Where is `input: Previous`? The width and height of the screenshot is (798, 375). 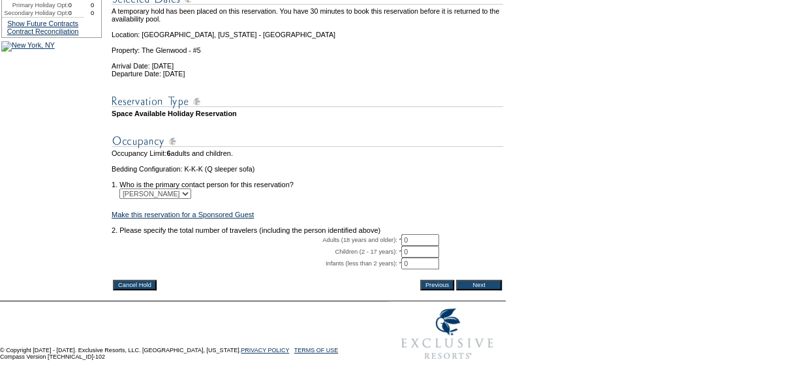 input: Previous is located at coordinates (437, 285).